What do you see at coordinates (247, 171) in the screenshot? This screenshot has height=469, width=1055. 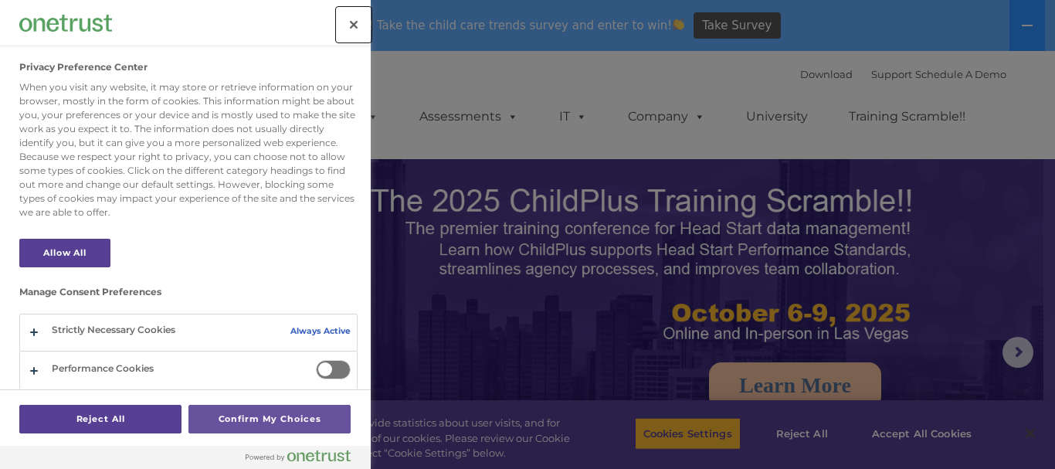 I see `span: Phone number` at bounding box center [247, 171].